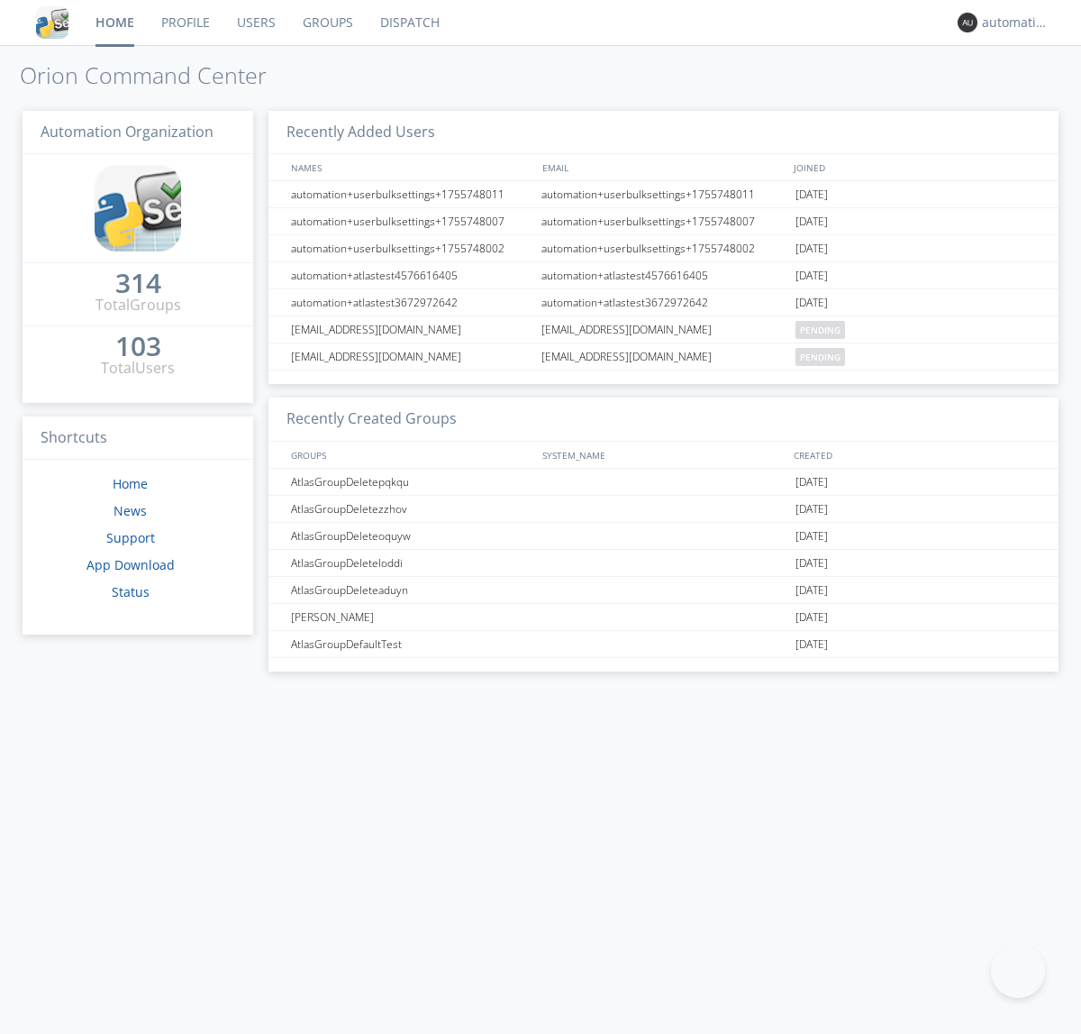  I want to click on div: AtlasGroupDeleteaduyn, so click(411, 589).